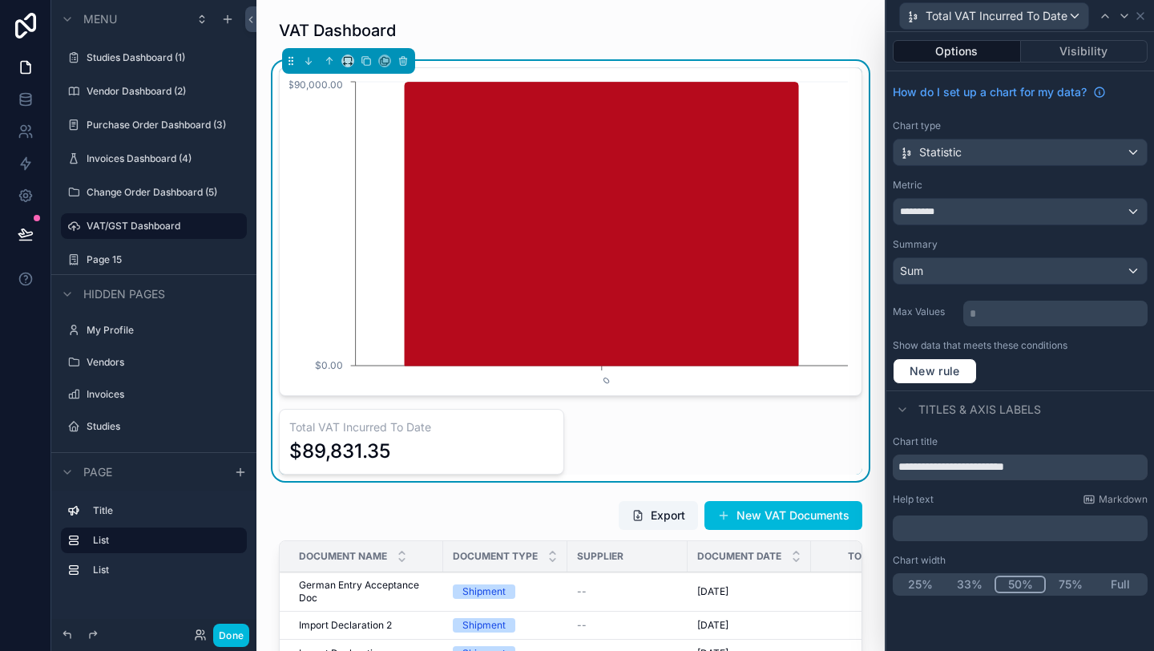  What do you see at coordinates (571, 232) in the screenshot?
I see `div: chart` at bounding box center [571, 232].